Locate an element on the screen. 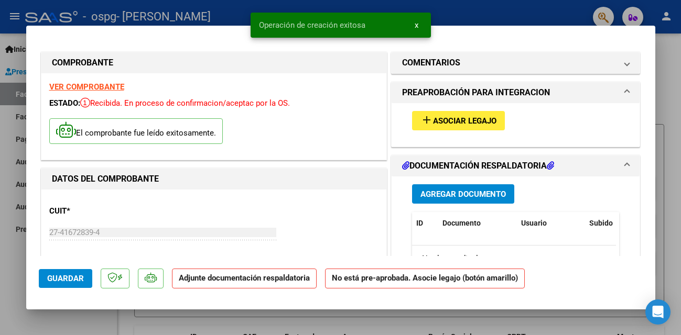  p: El comprobante fue leído exitosamente. is located at coordinates (136, 131).